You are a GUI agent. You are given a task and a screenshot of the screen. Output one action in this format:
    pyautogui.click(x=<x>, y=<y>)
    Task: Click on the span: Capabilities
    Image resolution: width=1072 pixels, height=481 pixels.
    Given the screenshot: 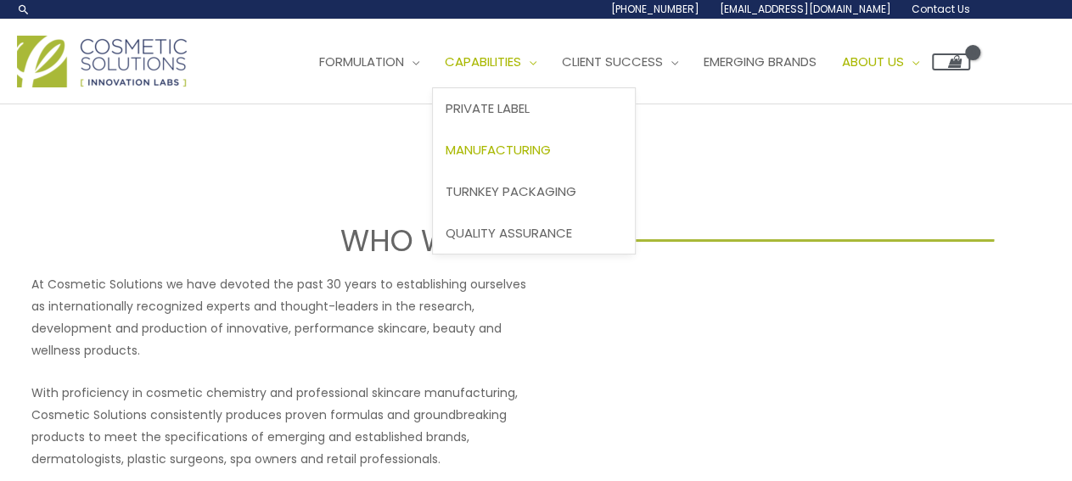 What is the action you would take?
    pyautogui.click(x=483, y=61)
    